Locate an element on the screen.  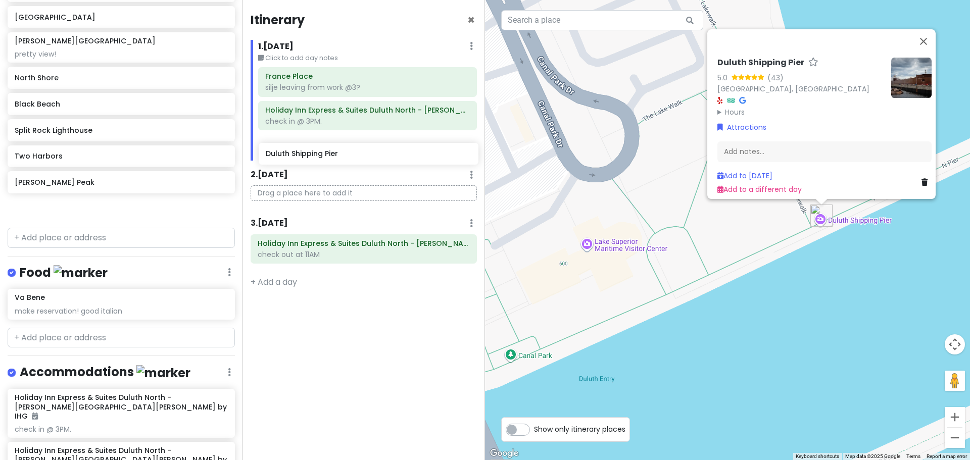
h4: Food is located at coordinates (64, 273).